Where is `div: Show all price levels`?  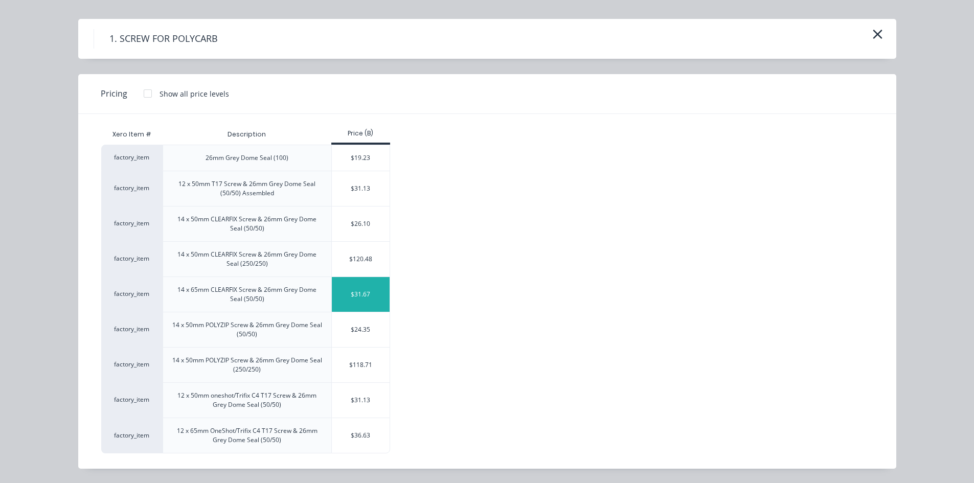 div: Show all price levels is located at coordinates (194, 94).